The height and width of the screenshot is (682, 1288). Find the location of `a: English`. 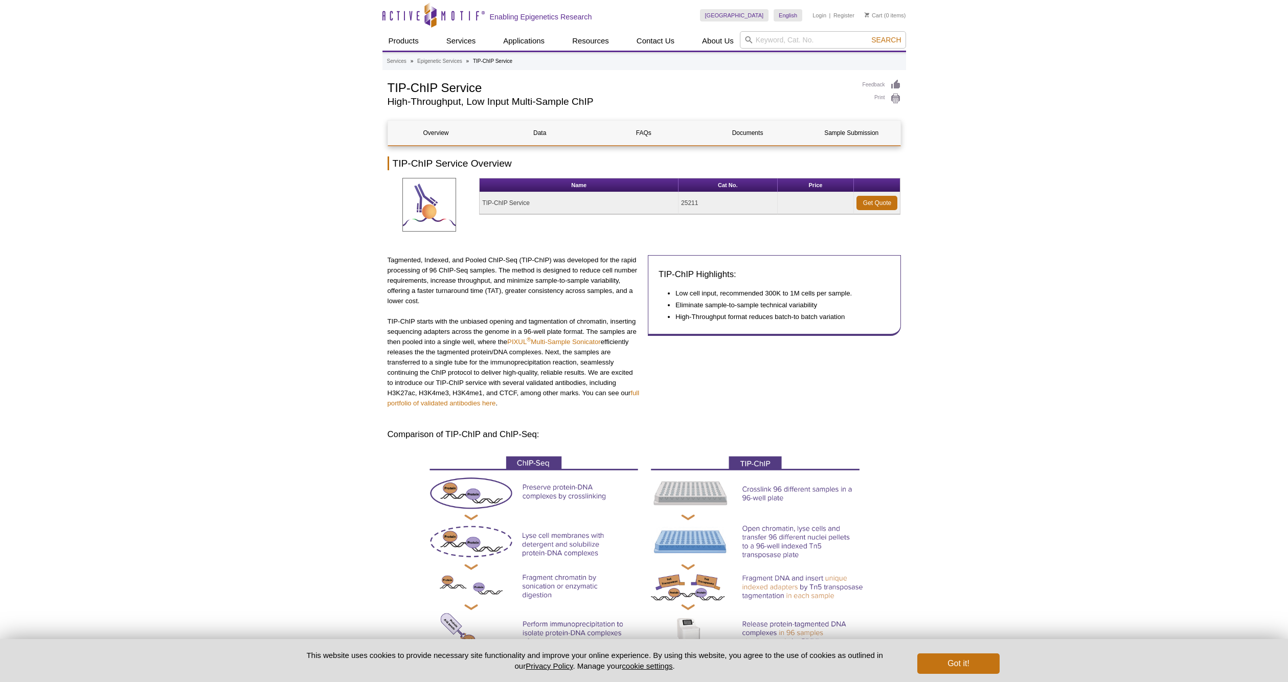

a: English is located at coordinates (788, 15).